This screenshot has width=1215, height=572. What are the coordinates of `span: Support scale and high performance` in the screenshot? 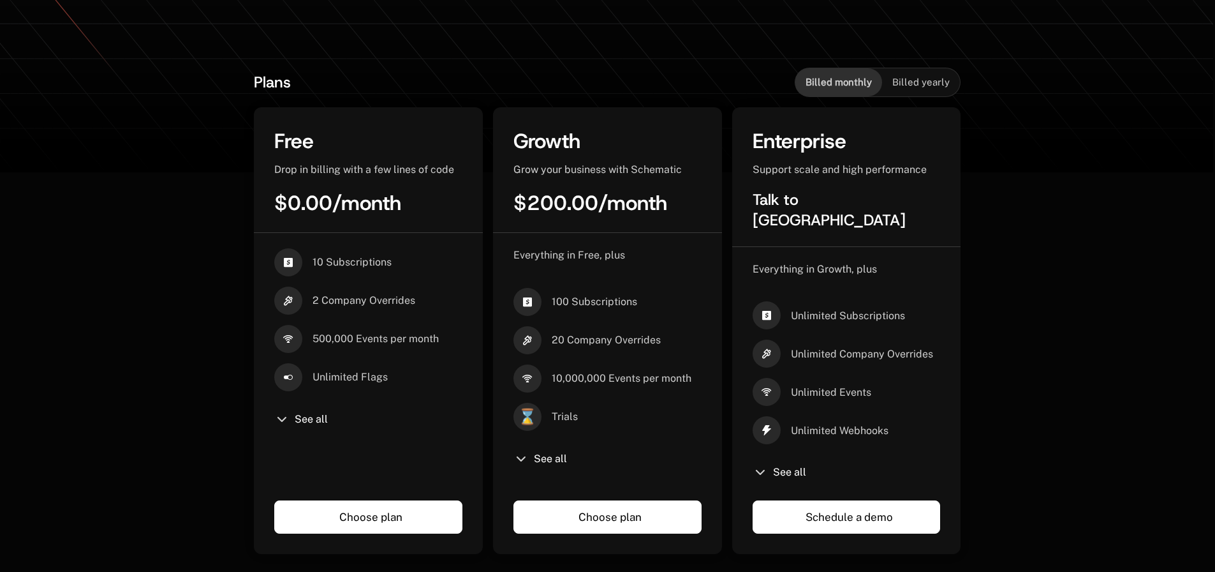 It's located at (840, 169).